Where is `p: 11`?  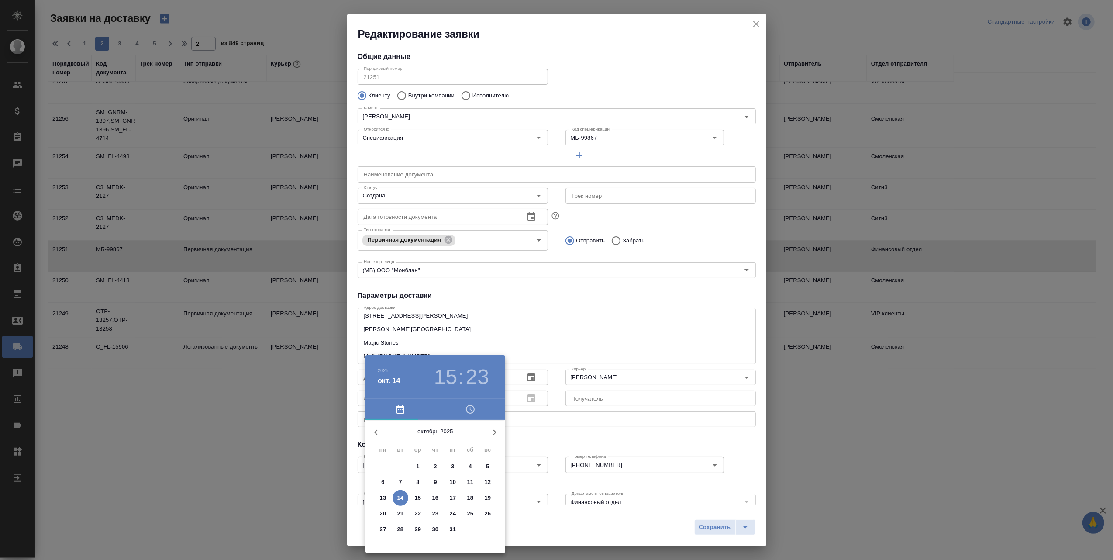
p: 11 is located at coordinates (470, 482).